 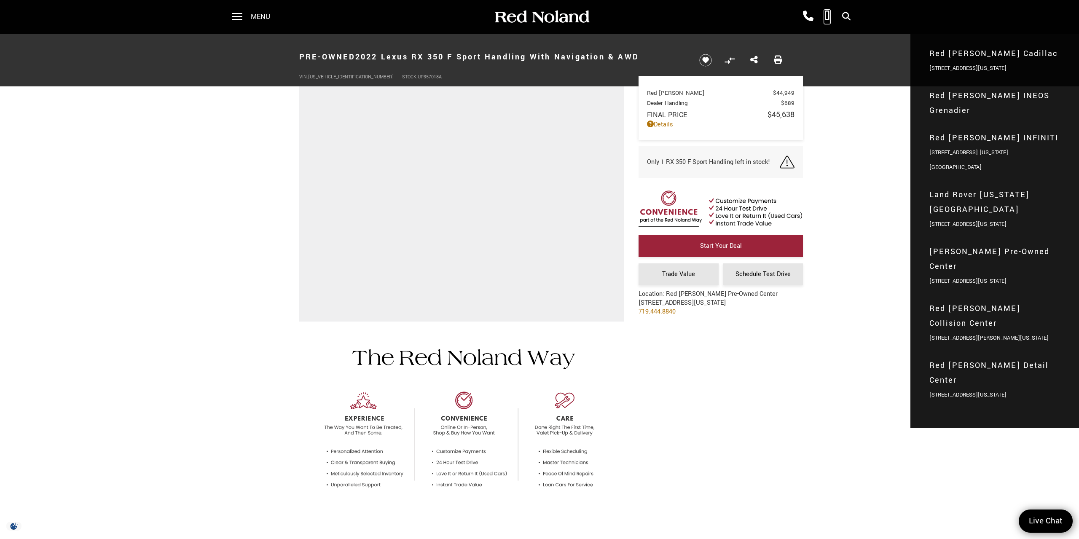 I want to click on span: Only 1 RX 350 F Sport Handling left in stock!, so click(x=708, y=162).